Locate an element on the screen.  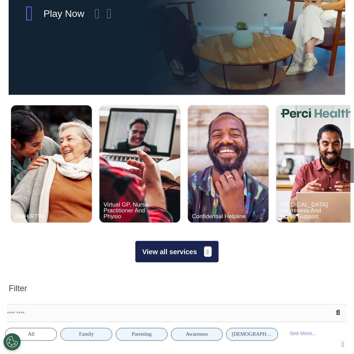
div: Play Now is located at coordinates (64, 14).